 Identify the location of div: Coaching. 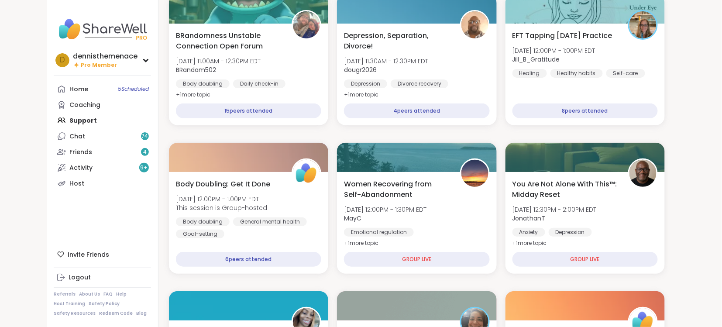
(85, 105).